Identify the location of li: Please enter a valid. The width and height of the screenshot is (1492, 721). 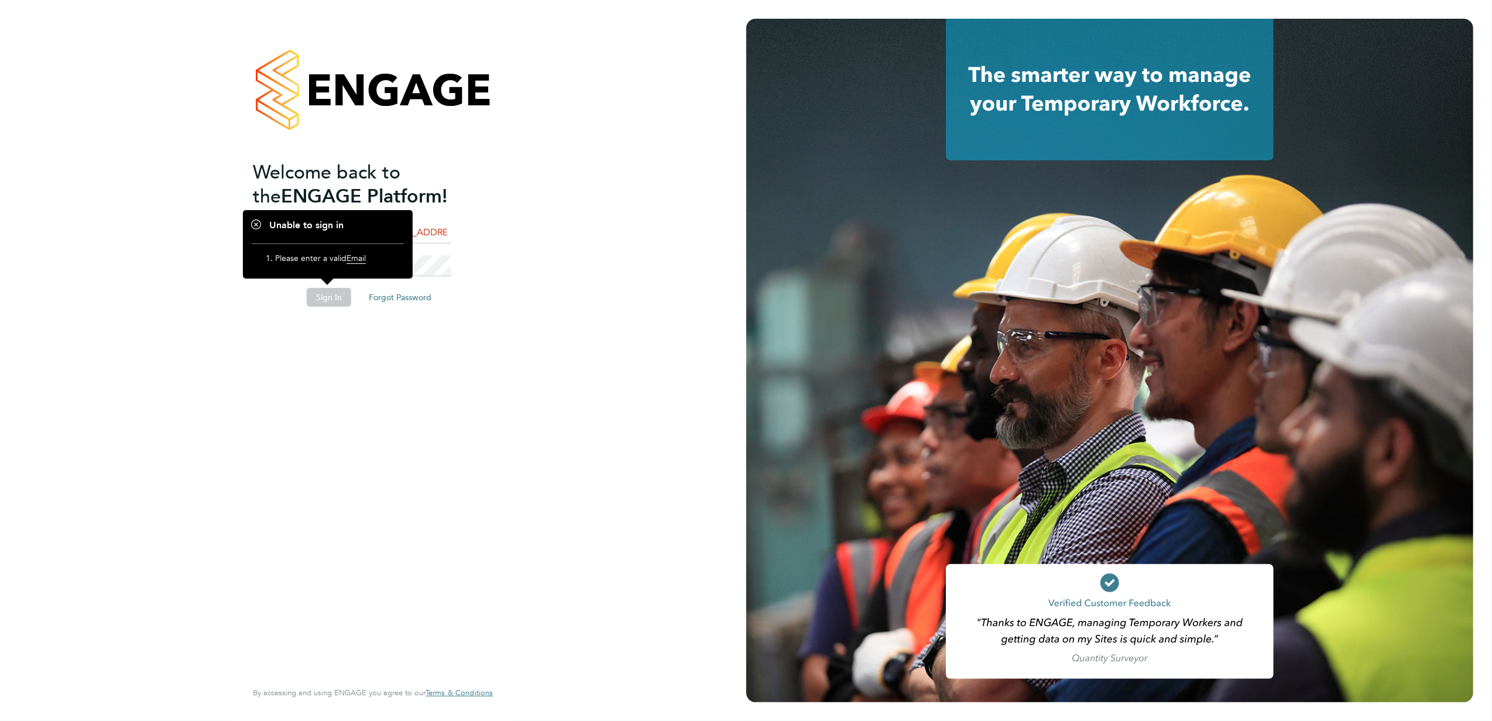
(334, 261).